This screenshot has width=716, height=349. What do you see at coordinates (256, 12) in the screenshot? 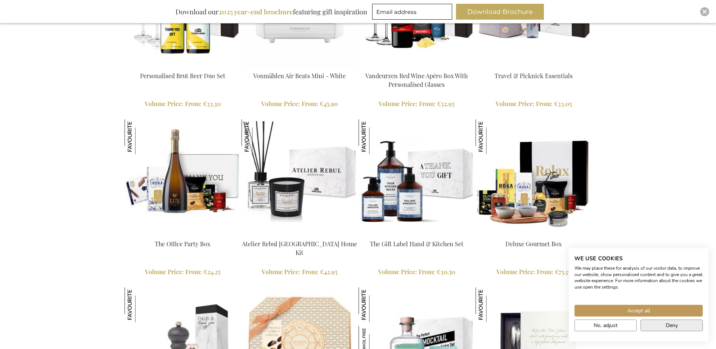
I see `b: 2025 year-end brochure` at bounding box center [256, 12].